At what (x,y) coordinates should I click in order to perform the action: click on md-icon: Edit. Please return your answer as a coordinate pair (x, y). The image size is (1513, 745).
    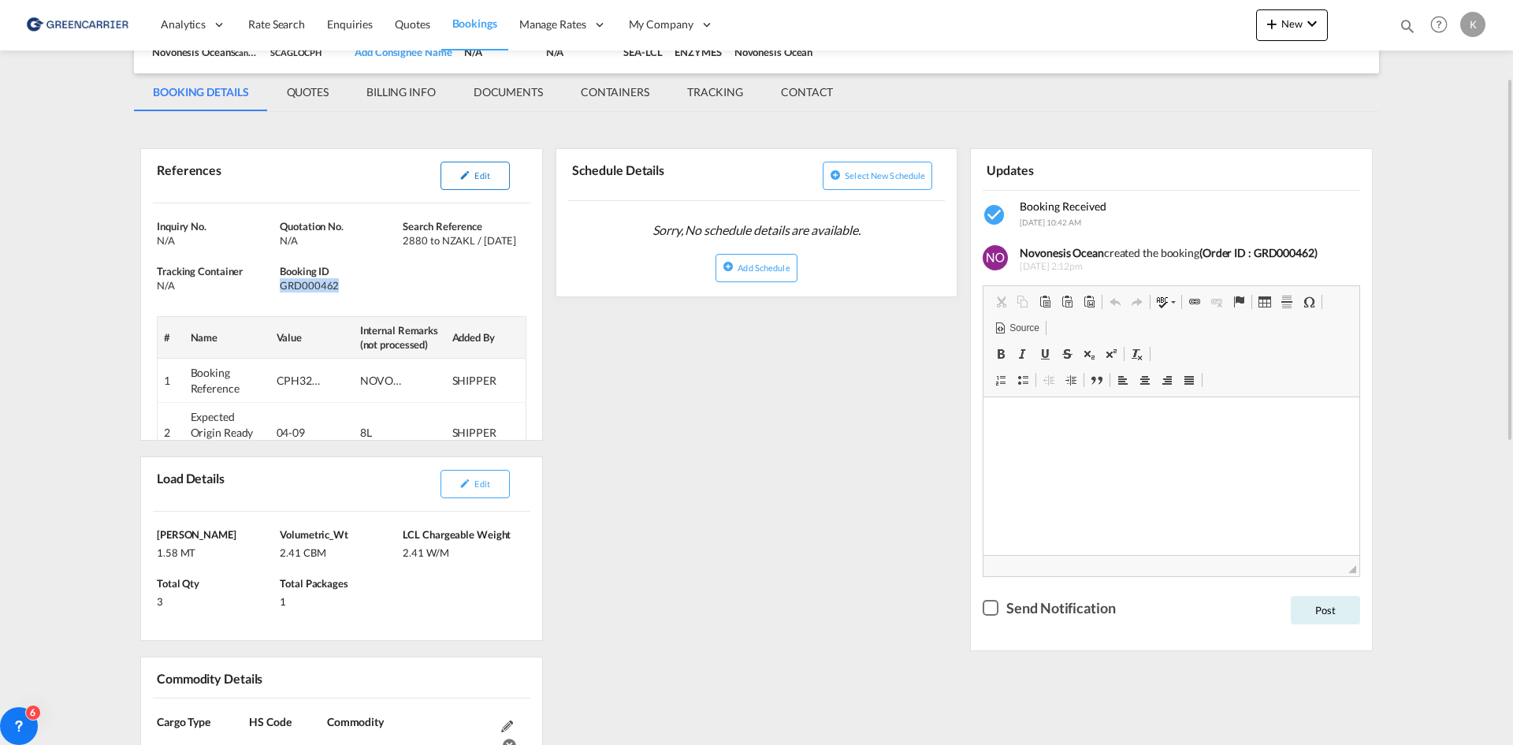
    Looking at the image, I should click on (507, 726).